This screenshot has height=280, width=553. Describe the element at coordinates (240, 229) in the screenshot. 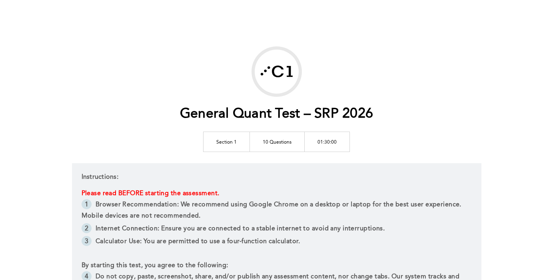

I see `span: Internet Connection: Ensure you are connected to a stable internet to avoid any interruptions.` at that location.